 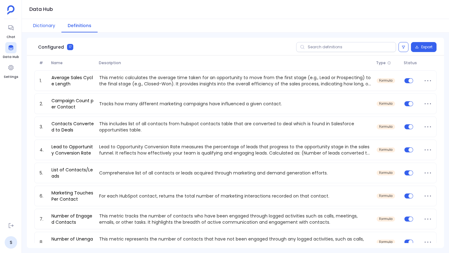 What do you see at coordinates (51, 47) in the screenshot?
I see `span: Configured` at bounding box center [51, 47].